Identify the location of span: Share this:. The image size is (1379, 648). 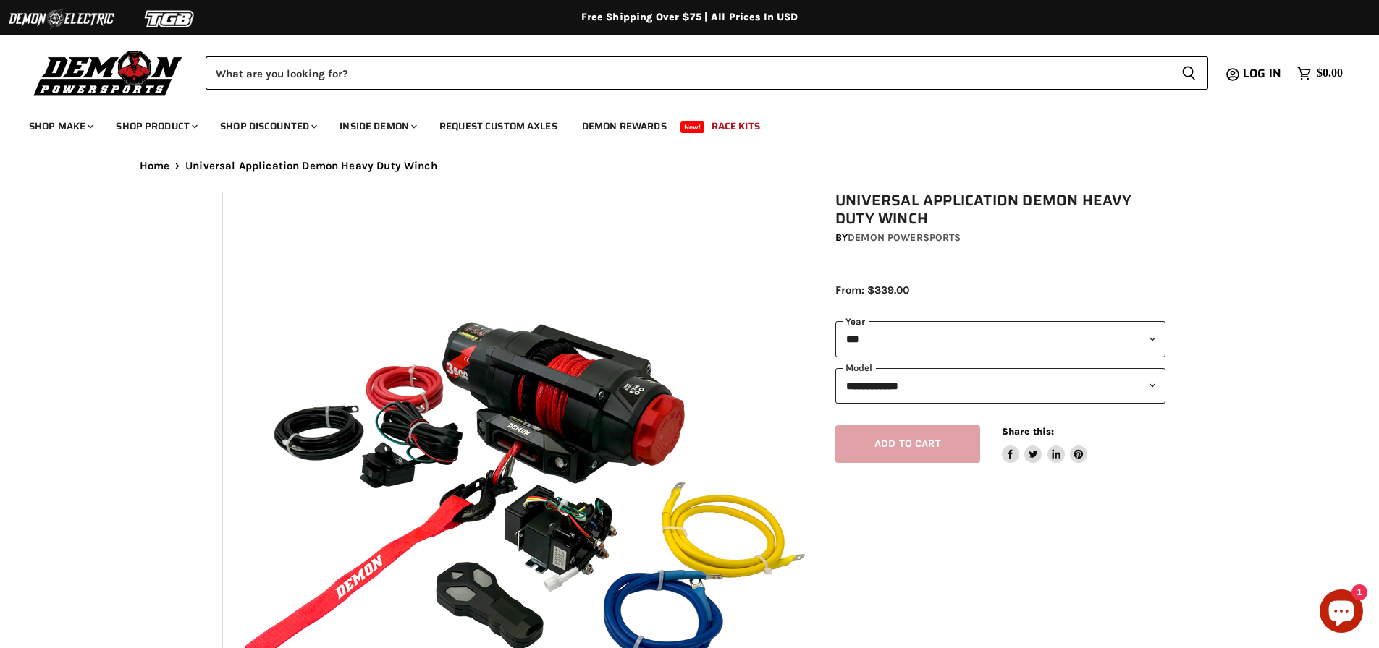
(1028, 431).